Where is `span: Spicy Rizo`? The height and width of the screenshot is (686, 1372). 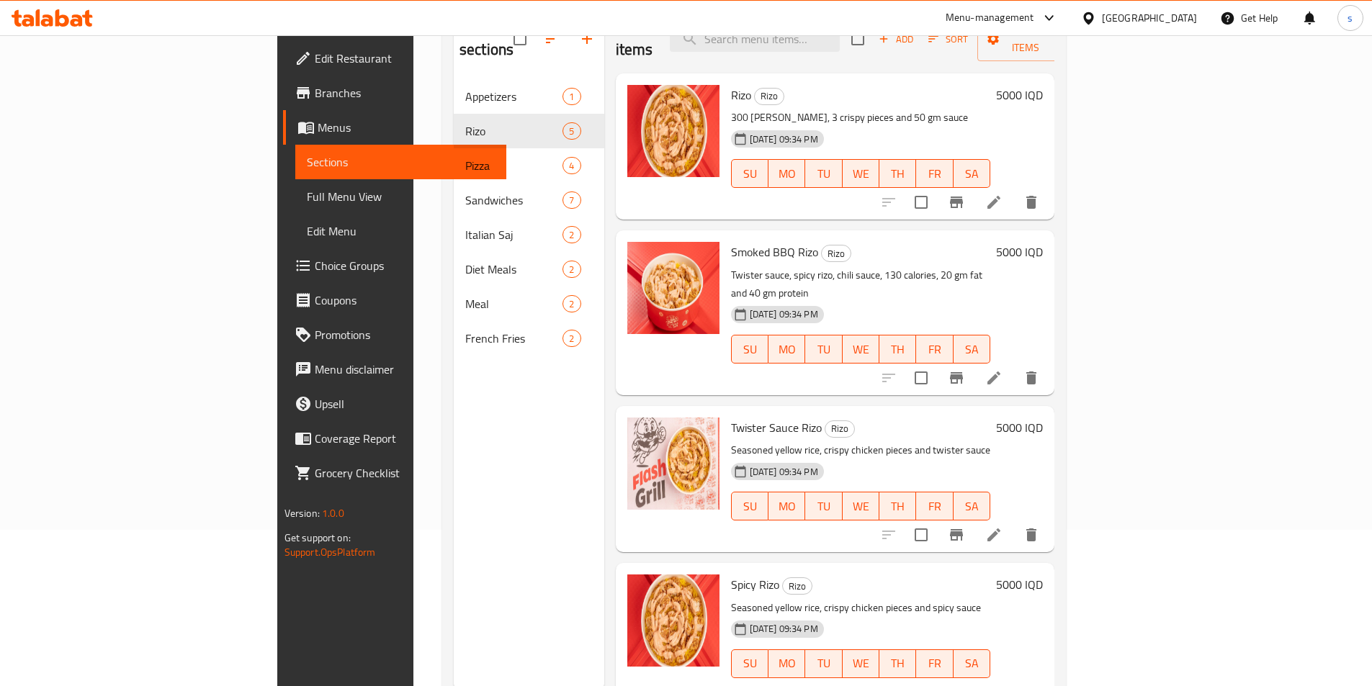 span: Spicy Rizo is located at coordinates (755, 585).